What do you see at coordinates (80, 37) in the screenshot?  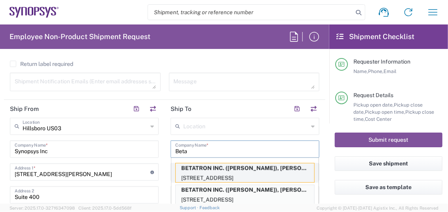 I see `h2: Employee Non-Product Shipment Request` at bounding box center [80, 37].